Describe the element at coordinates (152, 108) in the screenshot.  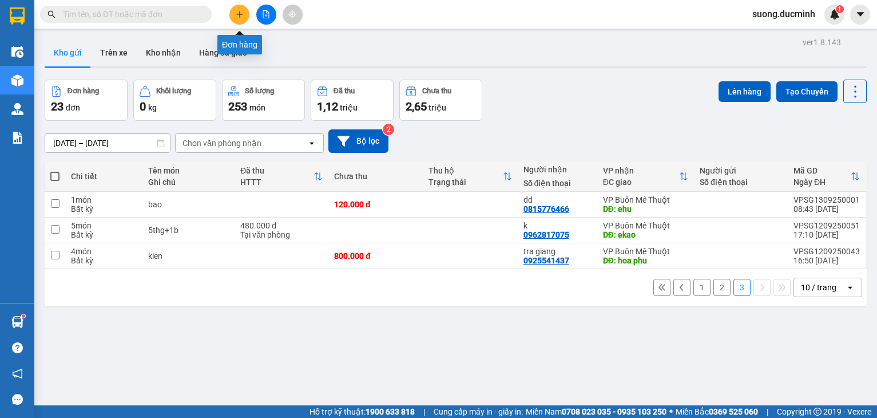
I see `span: kg` at that location.